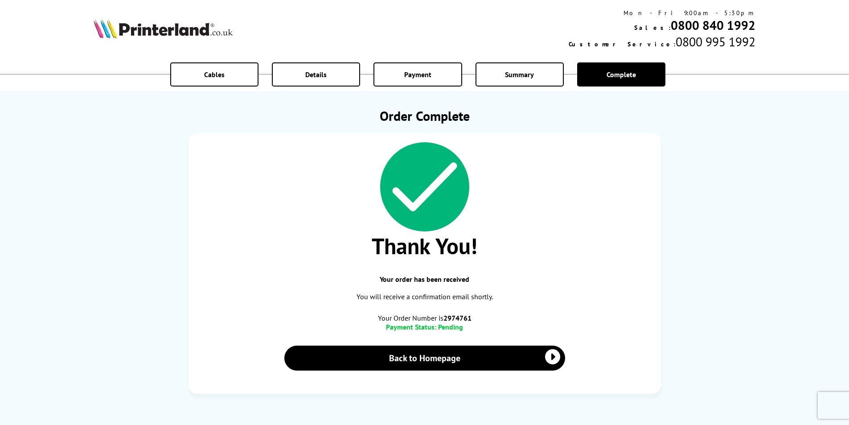 The width and height of the screenshot is (849, 425). I want to click on span: Your Order Number is, so click(425, 318).